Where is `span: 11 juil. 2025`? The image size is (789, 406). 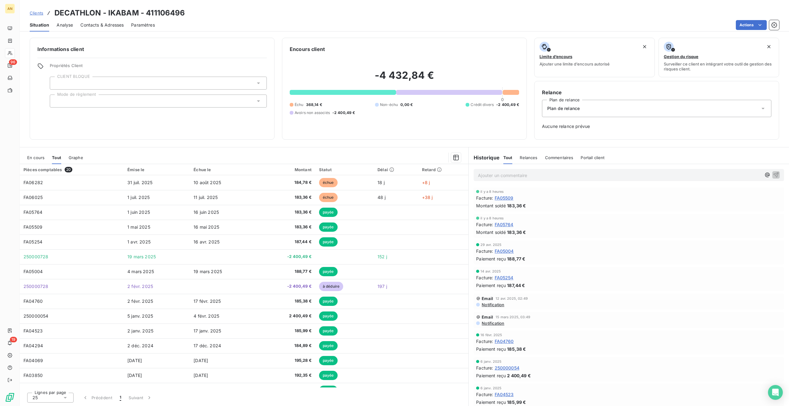
span: 11 juil. 2025 is located at coordinates (206, 197).